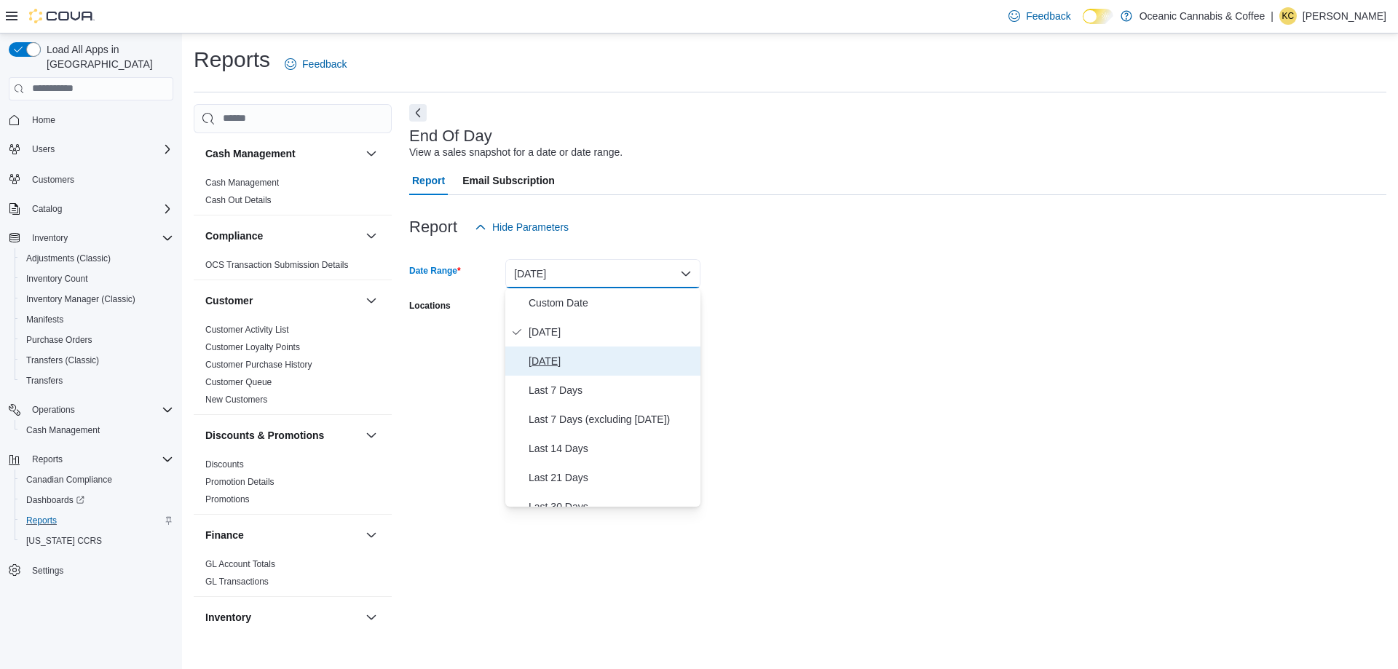 The width and height of the screenshot is (1398, 669). Describe the element at coordinates (81, 299) in the screenshot. I see `span: Inventory Manager (Classic)` at that location.